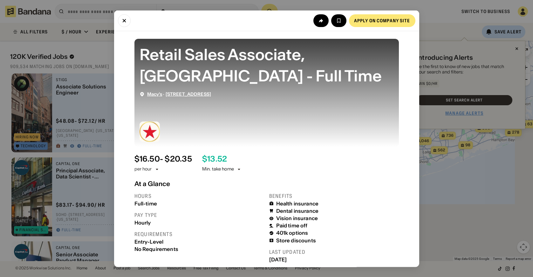  I want to click on div: Apply on company site, so click(382, 20).